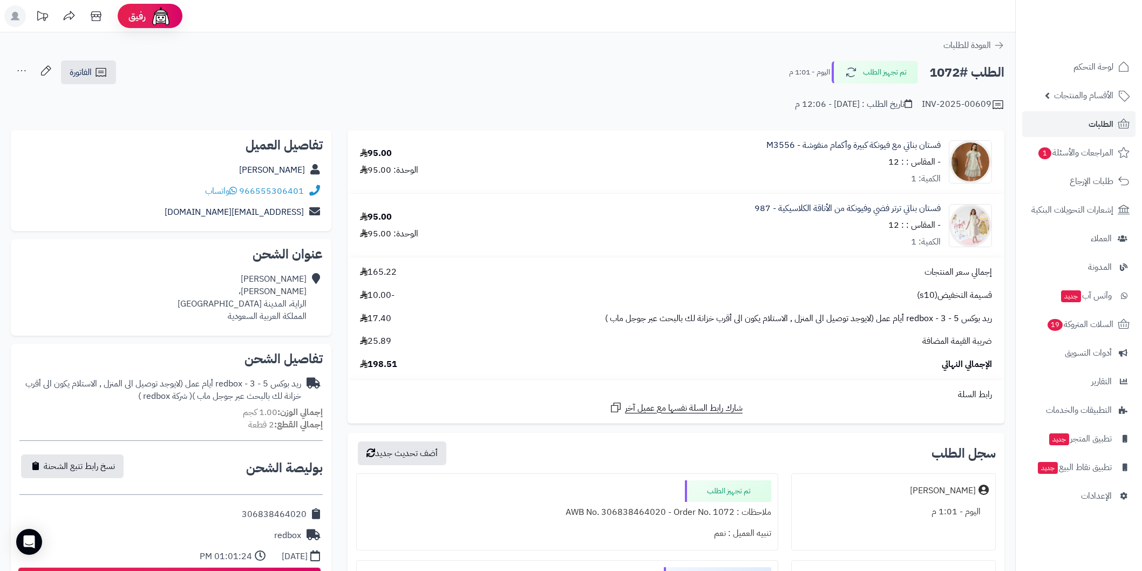  What do you see at coordinates (973, 45) in the screenshot?
I see `a: العودة للطلبات` at bounding box center [973, 45].